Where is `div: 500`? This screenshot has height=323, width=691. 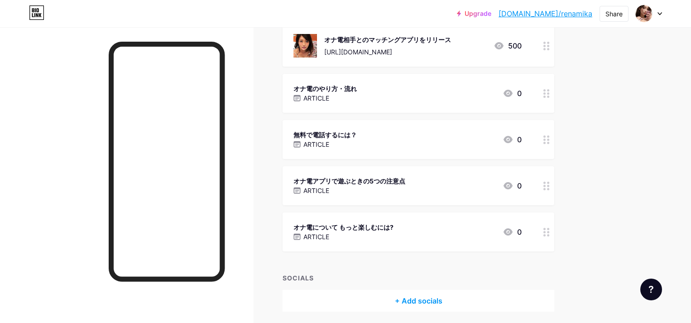
div: 500 is located at coordinates (507, 46).